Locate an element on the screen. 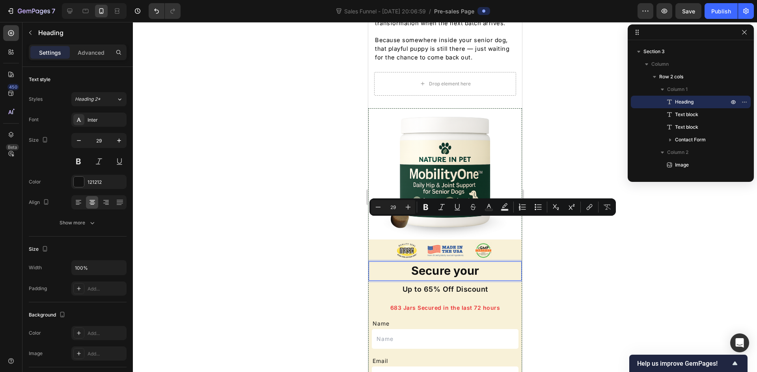 This screenshot has width=757, height=372. div: Open Intercom Messenger is located at coordinates (739, 343).